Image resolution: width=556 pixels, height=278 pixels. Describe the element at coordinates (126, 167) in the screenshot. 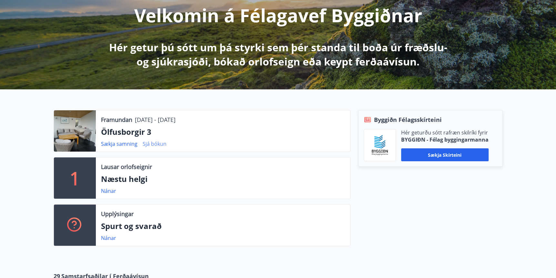

I see `p: Lausar orlofseignir` at that location.